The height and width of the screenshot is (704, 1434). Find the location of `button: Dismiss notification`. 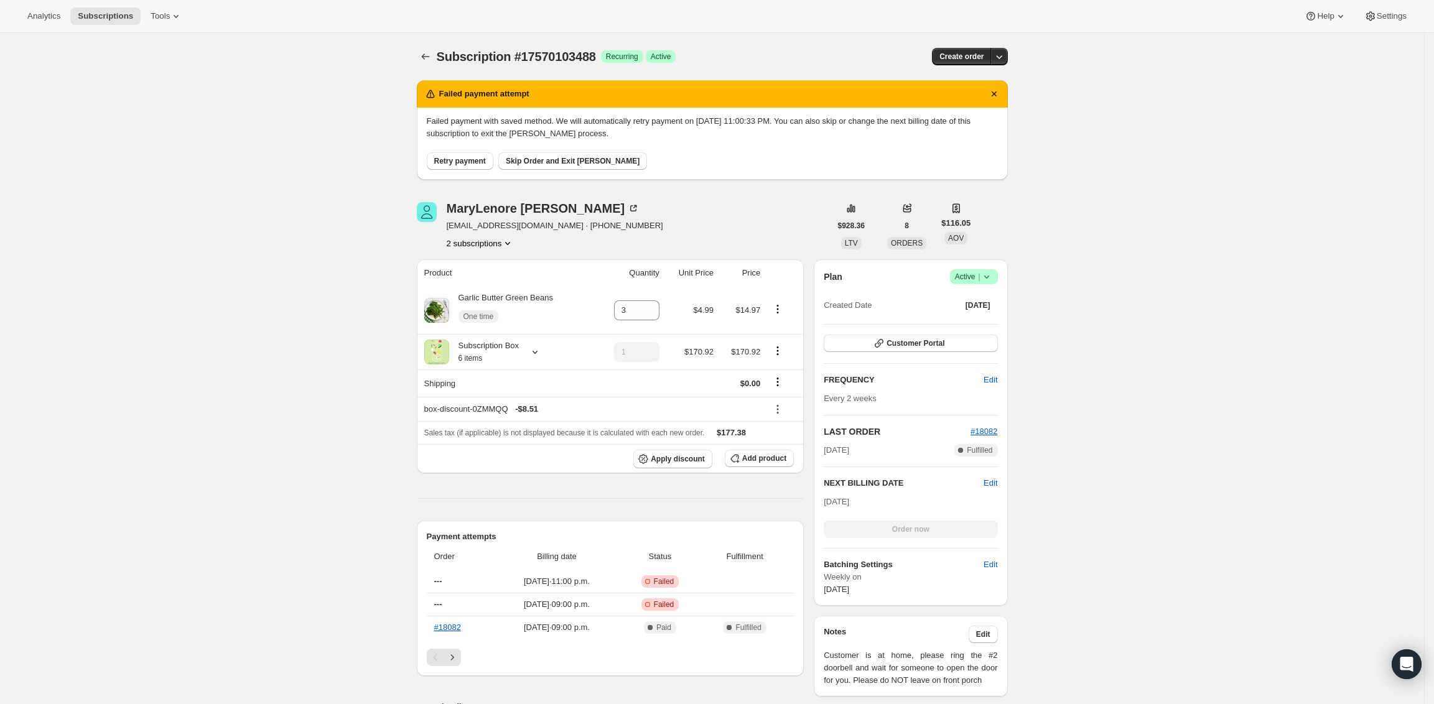

button: Dismiss notification is located at coordinates (994, 94).